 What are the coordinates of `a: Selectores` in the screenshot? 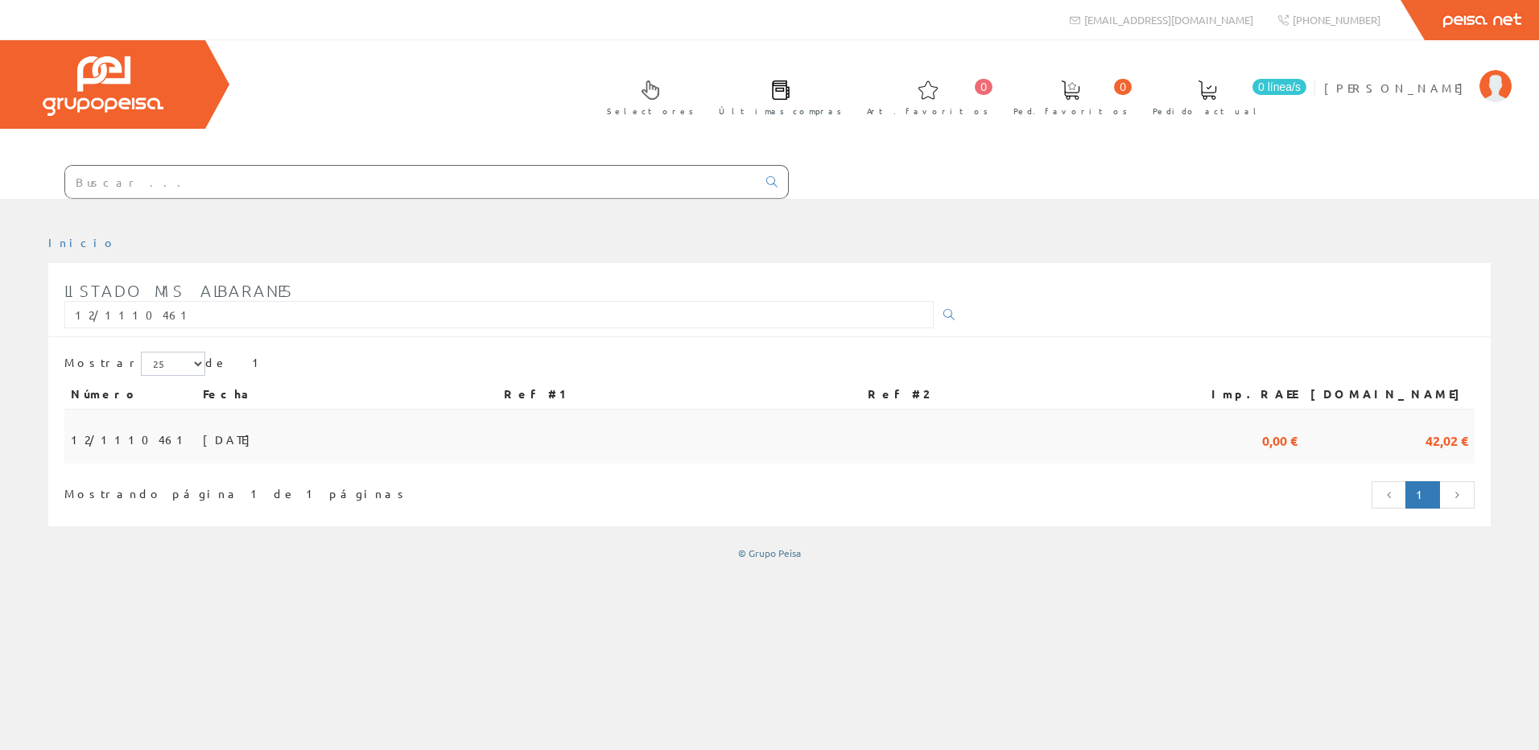 It's located at (646, 96).